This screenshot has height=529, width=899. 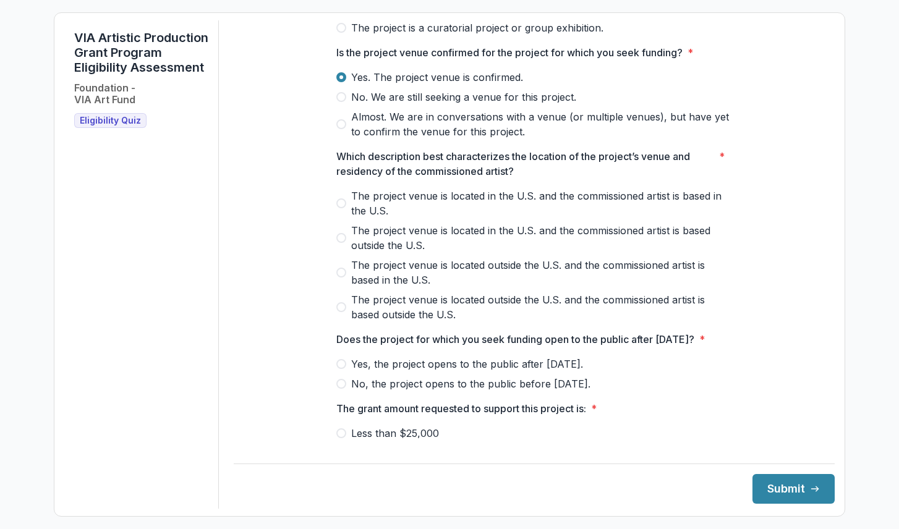 What do you see at coordinates (461, 409) in the screenshot?
I see `p: The grant amount requested to support this project is:` at bounding box center [461, 409].